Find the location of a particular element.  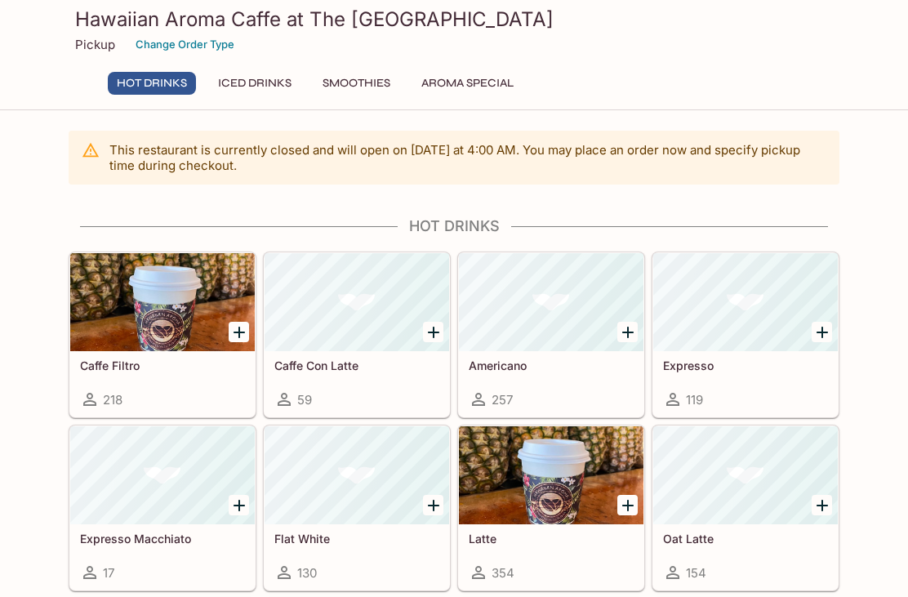

h4: Hot Drinks is located at coordinates (454, 226).